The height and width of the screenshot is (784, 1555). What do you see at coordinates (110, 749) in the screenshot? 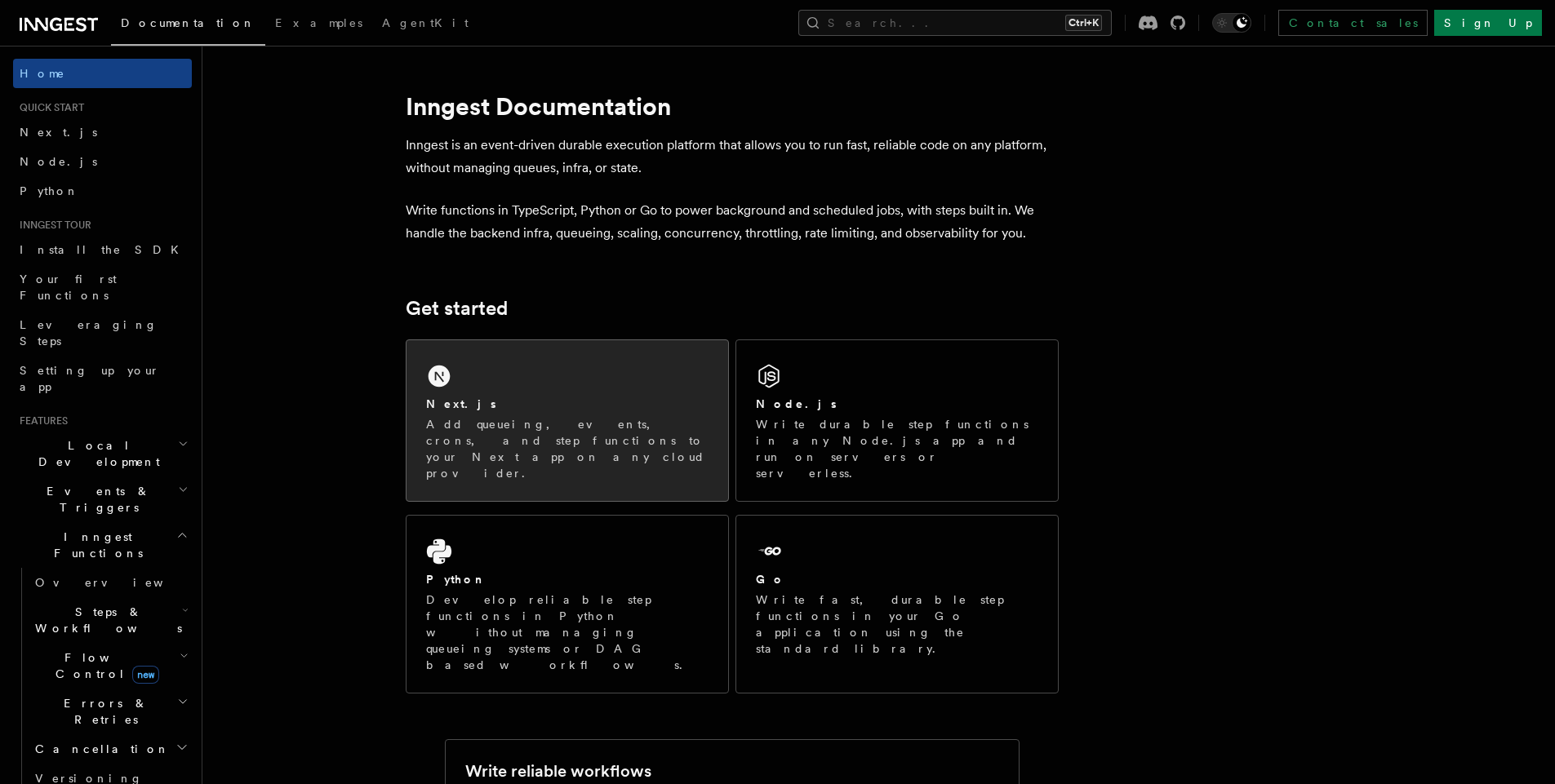
I see `button: Cancellation` at bounding box center [110, 749].